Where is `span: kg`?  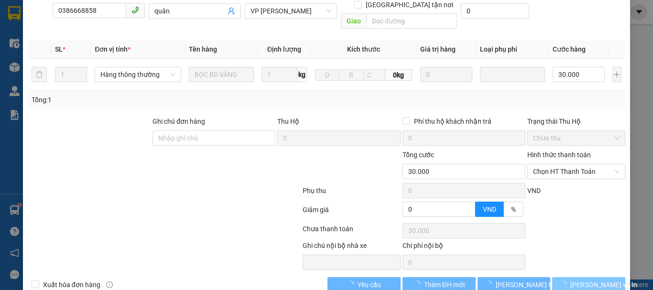
span: kg is located at coordinates (302, 75).